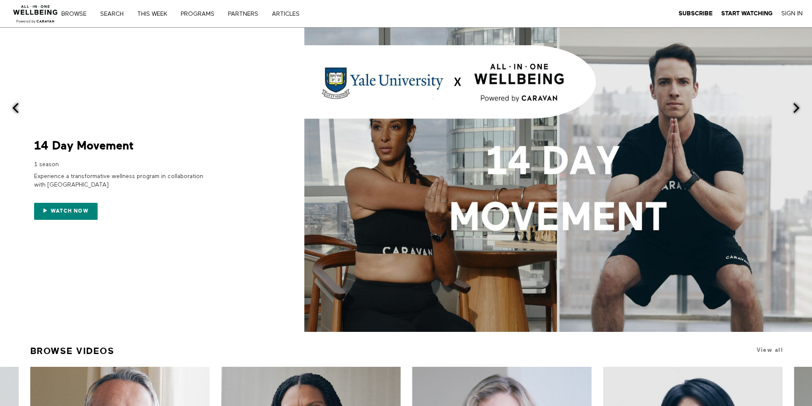 The image size is (812, 406). Describe the element at coordinates (289, 14) in the screenshot. I see `a: ARTICLES` at that location.